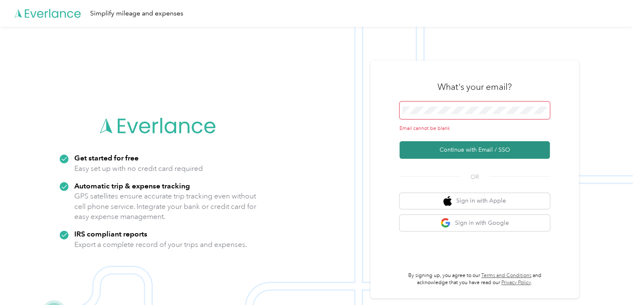  I want to click on h3: What's your email?, so click(474, 87).